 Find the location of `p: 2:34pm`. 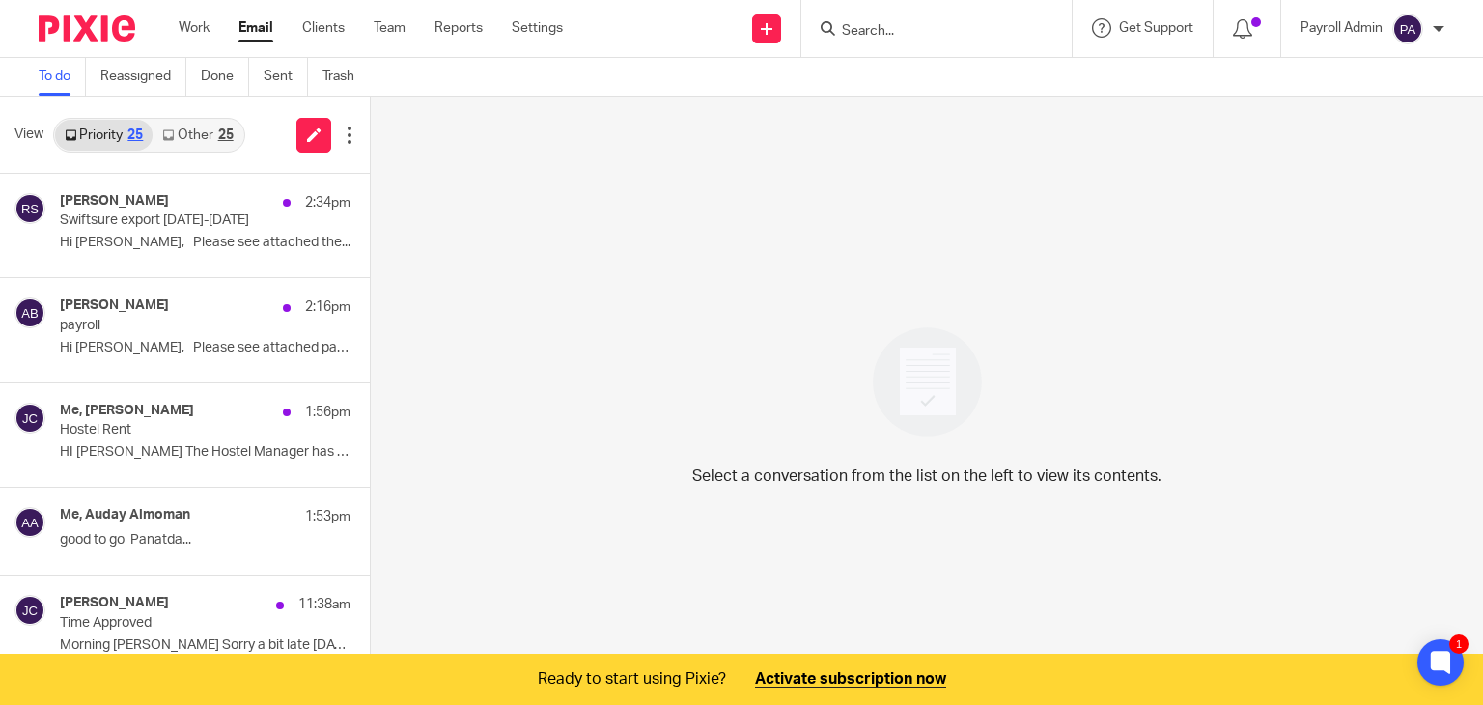

p: 2:34pm is located at coordinates (327, 203).